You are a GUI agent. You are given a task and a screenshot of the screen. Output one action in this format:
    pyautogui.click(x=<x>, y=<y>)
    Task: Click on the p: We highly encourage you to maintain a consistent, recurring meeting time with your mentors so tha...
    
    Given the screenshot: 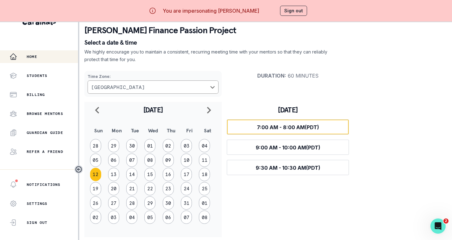 What is the action you would take?
    pyautogui.click(x=206, y=56)
    